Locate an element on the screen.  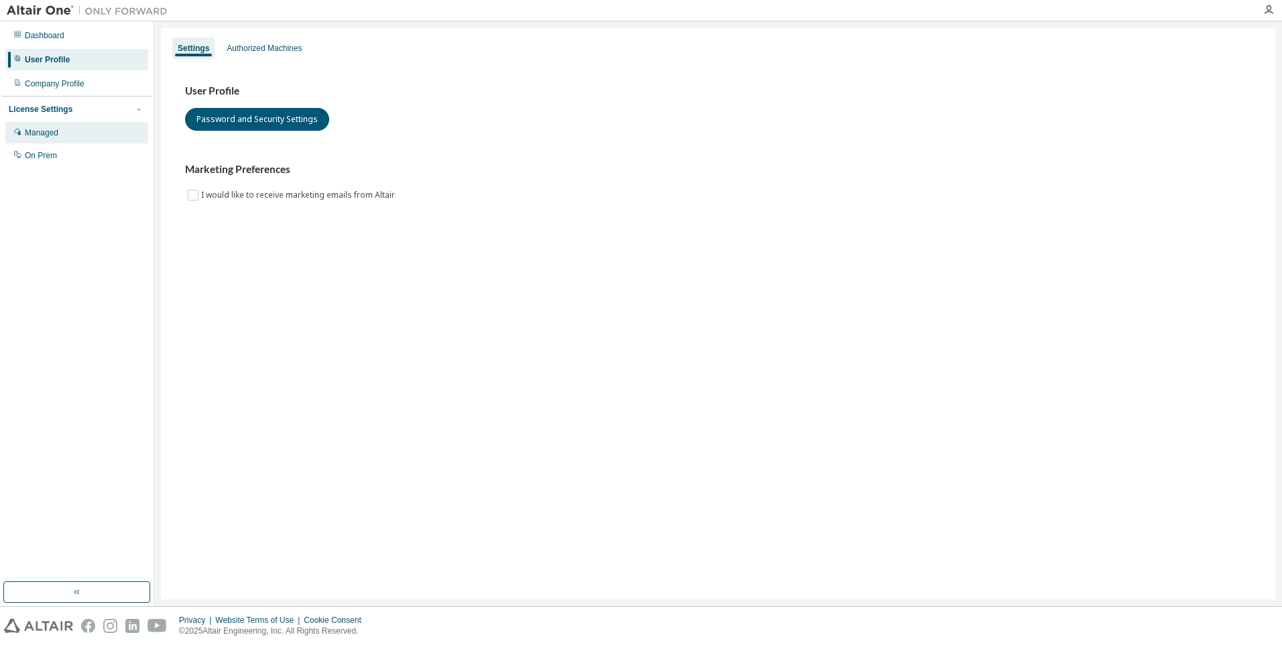
img: altair_logo.svg is located at coordinates (38, 626).